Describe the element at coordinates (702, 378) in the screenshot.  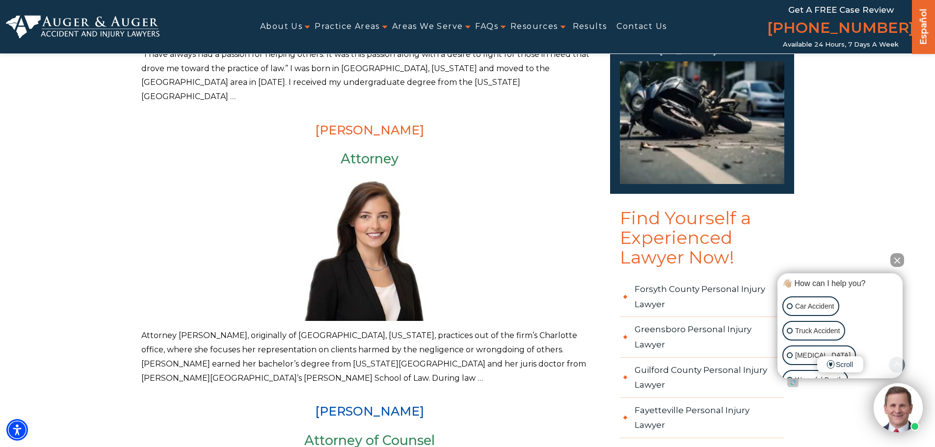
I see `a: Guilford County Personal Injury Lawyer` at that location.